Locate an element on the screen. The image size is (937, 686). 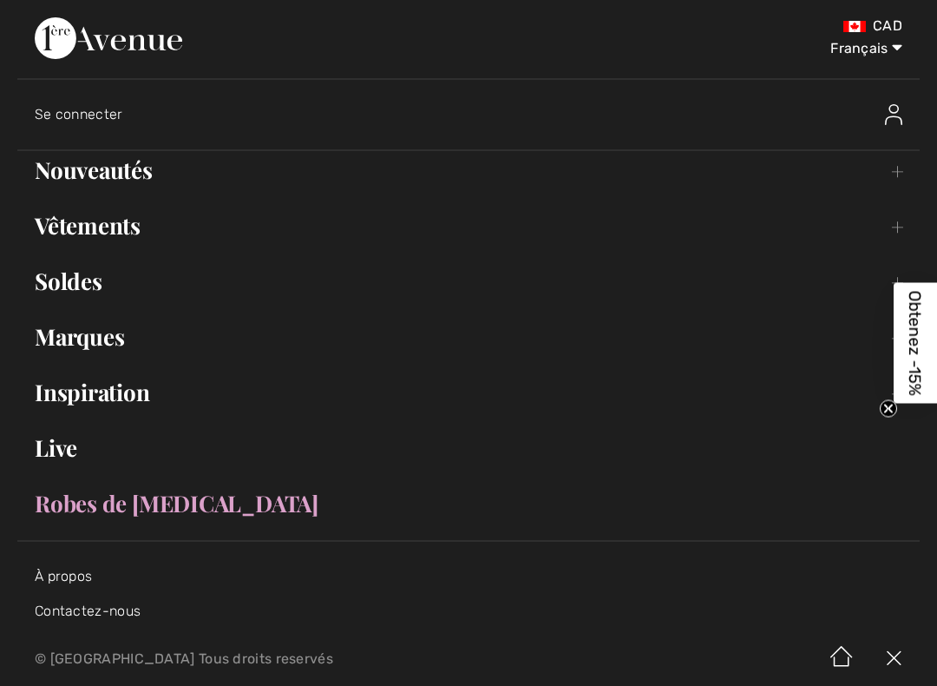
img: 1ère Avenue is located at coordinates (108, 38).